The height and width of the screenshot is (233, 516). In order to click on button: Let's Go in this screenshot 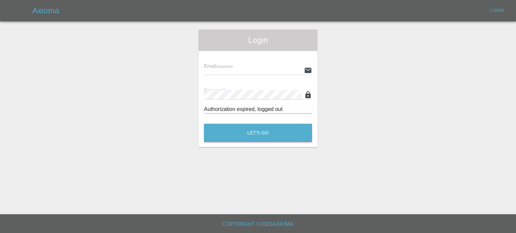, I will do `click(258, 133)`.